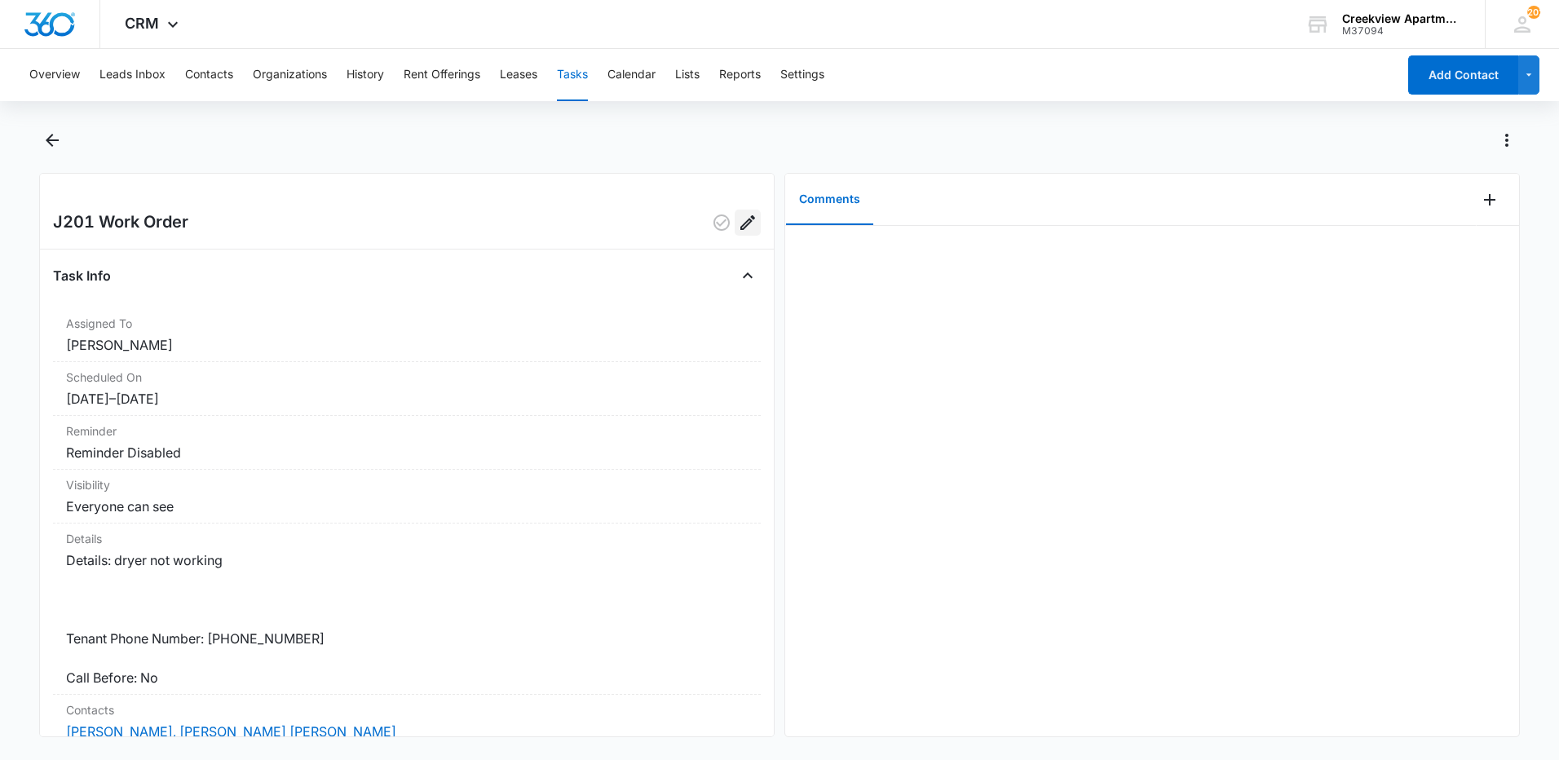 The image size is (1559, 760). What do you see at coordinates (142, 23) in the screenshot?
I see `span: CRM` at bounding box center [142, 23].